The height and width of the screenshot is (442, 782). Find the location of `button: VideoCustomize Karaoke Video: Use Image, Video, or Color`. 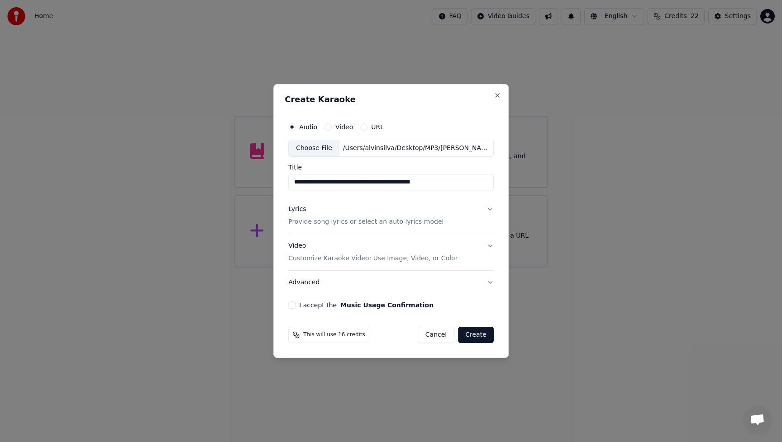

button: VideoCustomize Karaoke Video: Use Image, Video, or Color is located at coordinates (391, 252).